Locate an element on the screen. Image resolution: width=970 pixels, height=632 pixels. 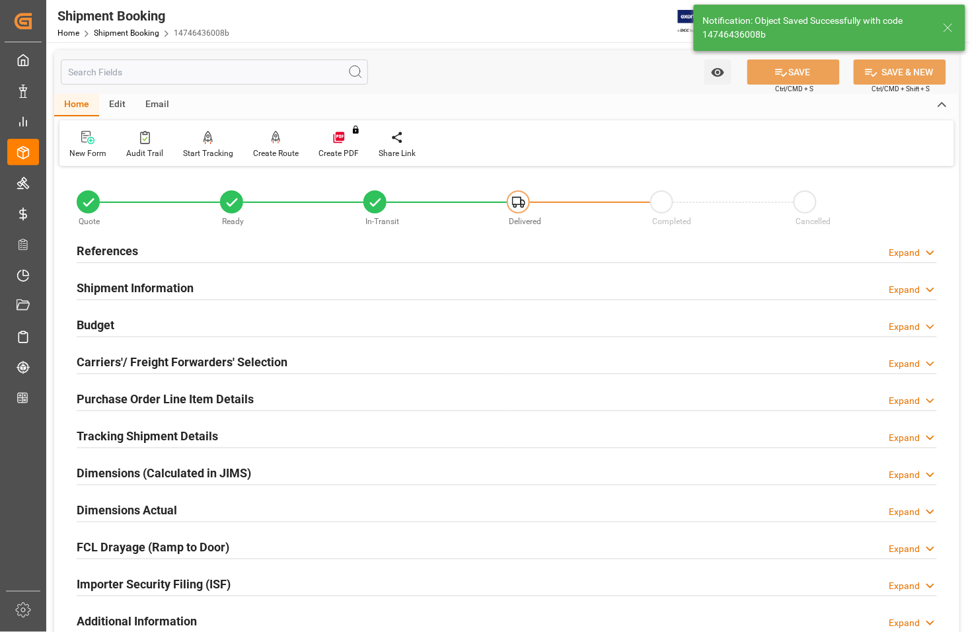
div: Start Tracking is located at coordinates (208, 153).